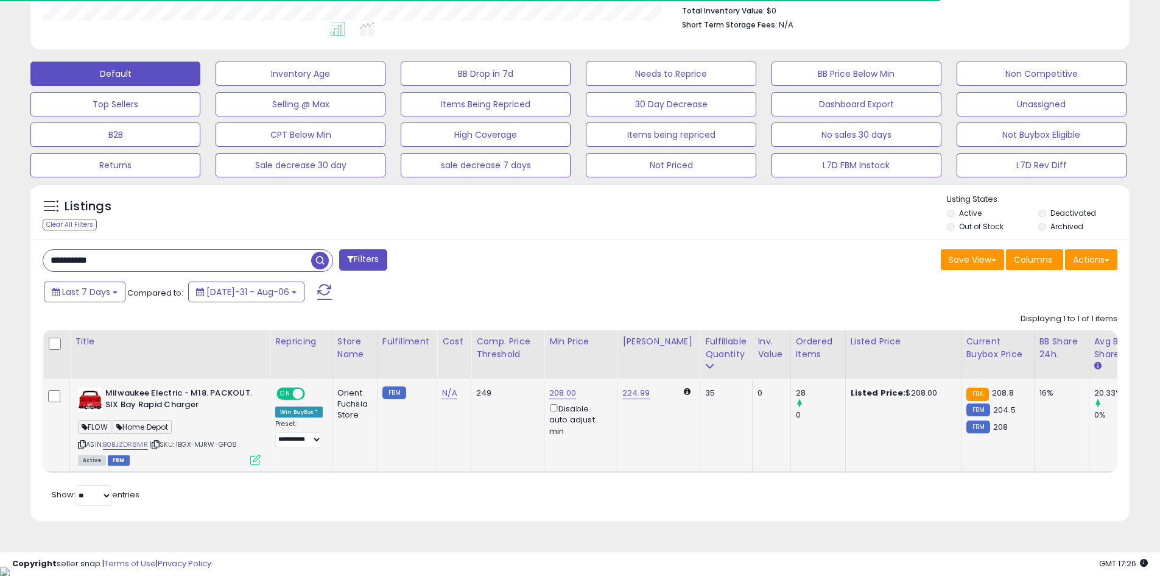  What do you see at coordinates (1039, 199) in the screenshot?
I see `p: Listing States:` at bounding box center [1039, 199].